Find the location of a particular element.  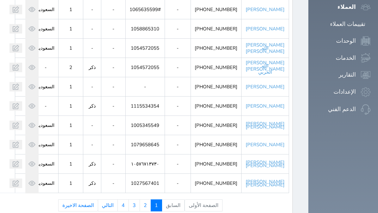

td: ١٠٥٧٦٧١٣٧٣٠ is located at coordinates (145, 163).